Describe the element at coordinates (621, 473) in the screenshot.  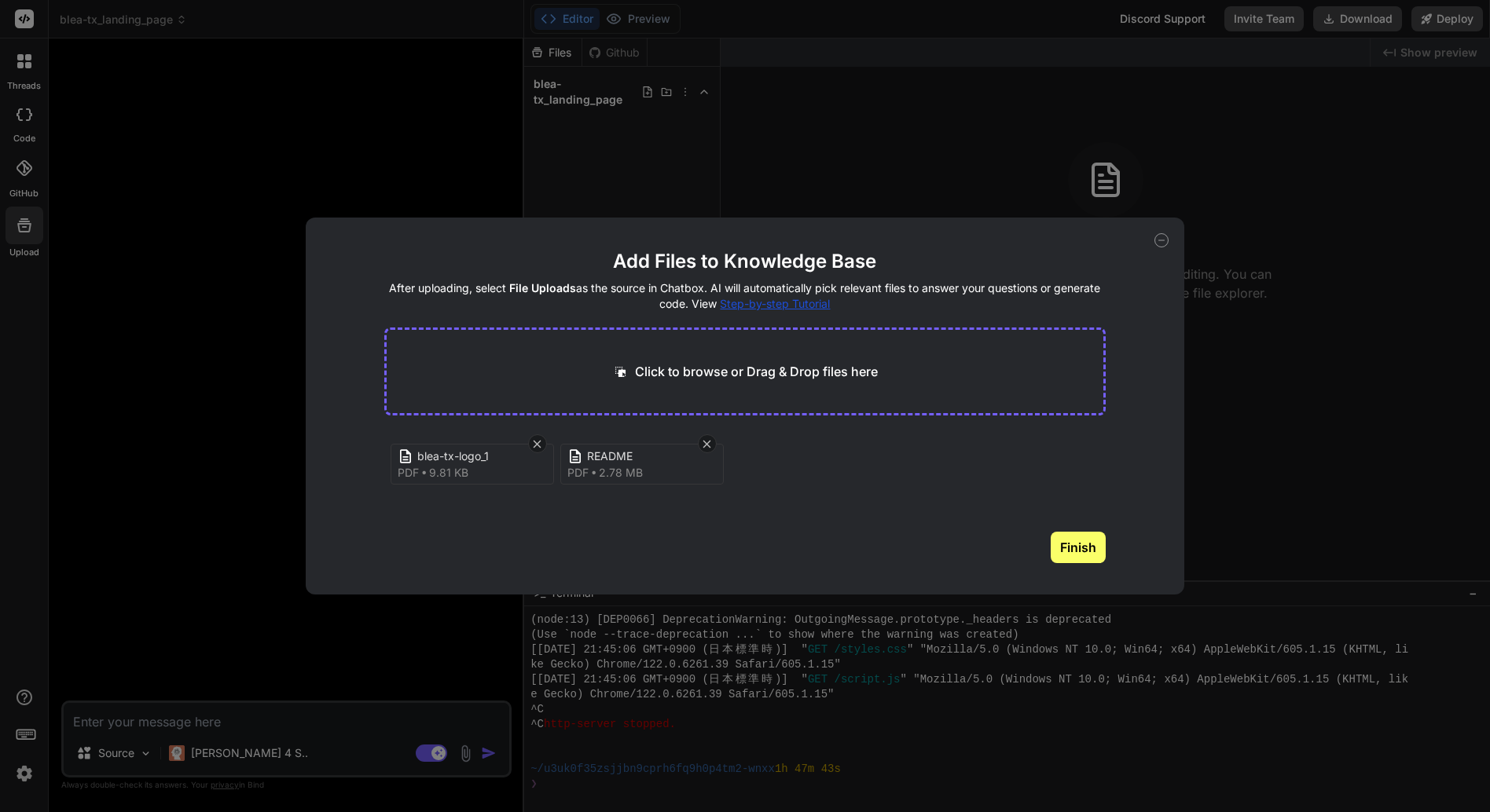
I see `span: 2.78 MB` at that location.